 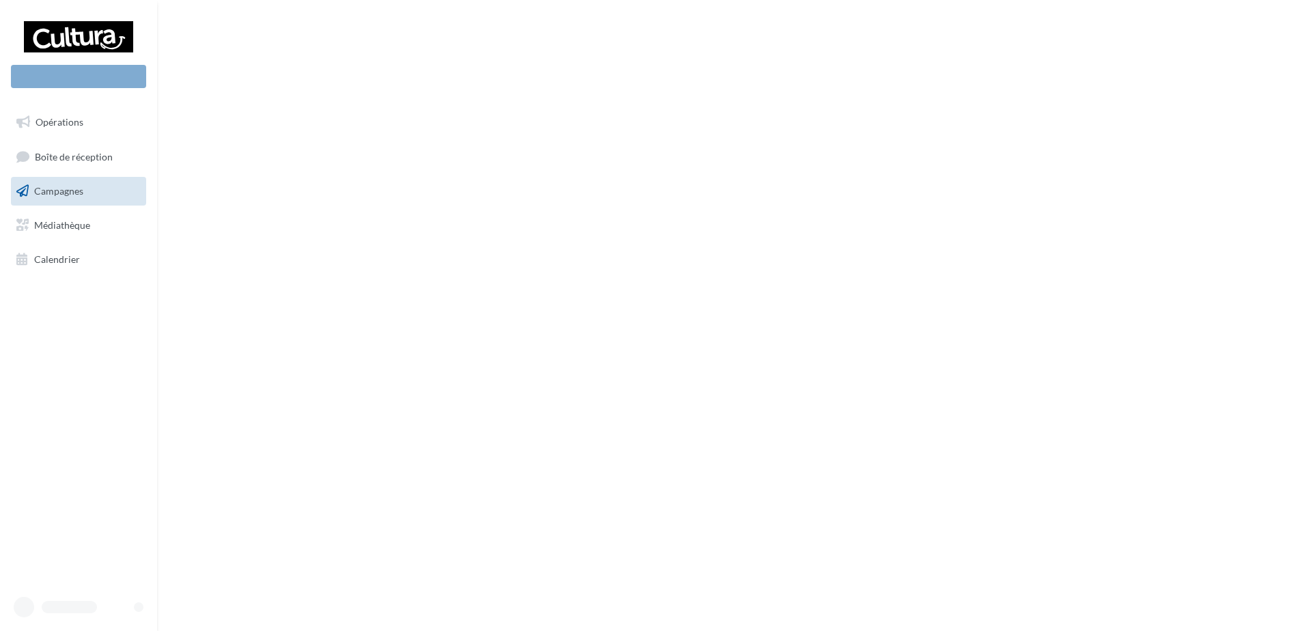 I want to click on span: Campagnes, so click(x=59, y=191).